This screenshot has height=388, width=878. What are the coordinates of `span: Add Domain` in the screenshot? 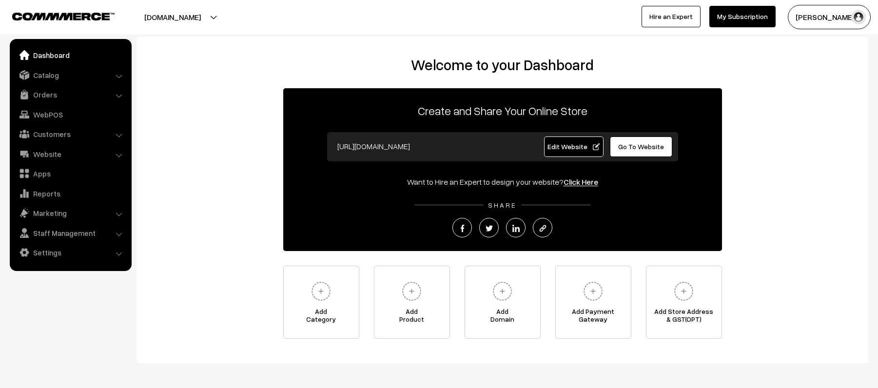 It's located at (503, 317).